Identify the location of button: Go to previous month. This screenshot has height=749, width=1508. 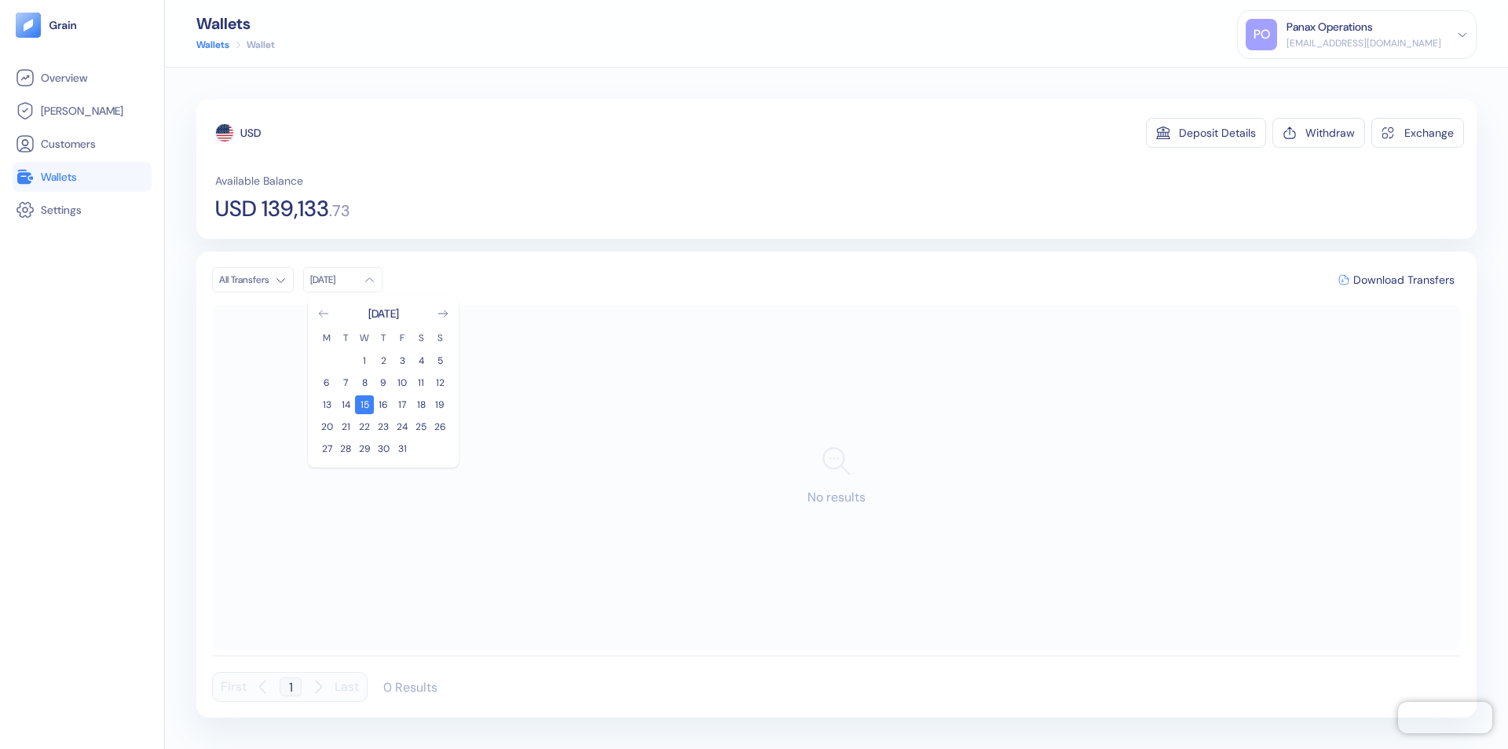
(324, 313).